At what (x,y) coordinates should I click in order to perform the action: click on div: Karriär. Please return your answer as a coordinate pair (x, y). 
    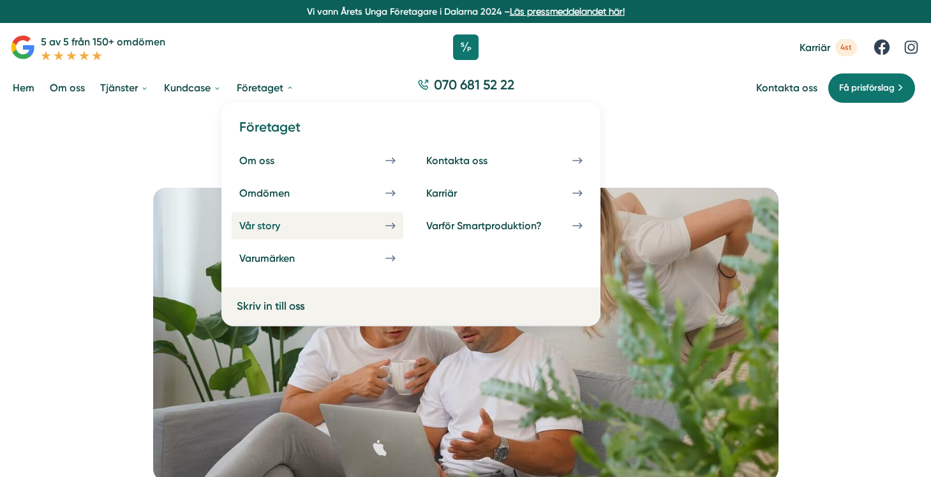
    Looking at the image, I should click on (457, 193).